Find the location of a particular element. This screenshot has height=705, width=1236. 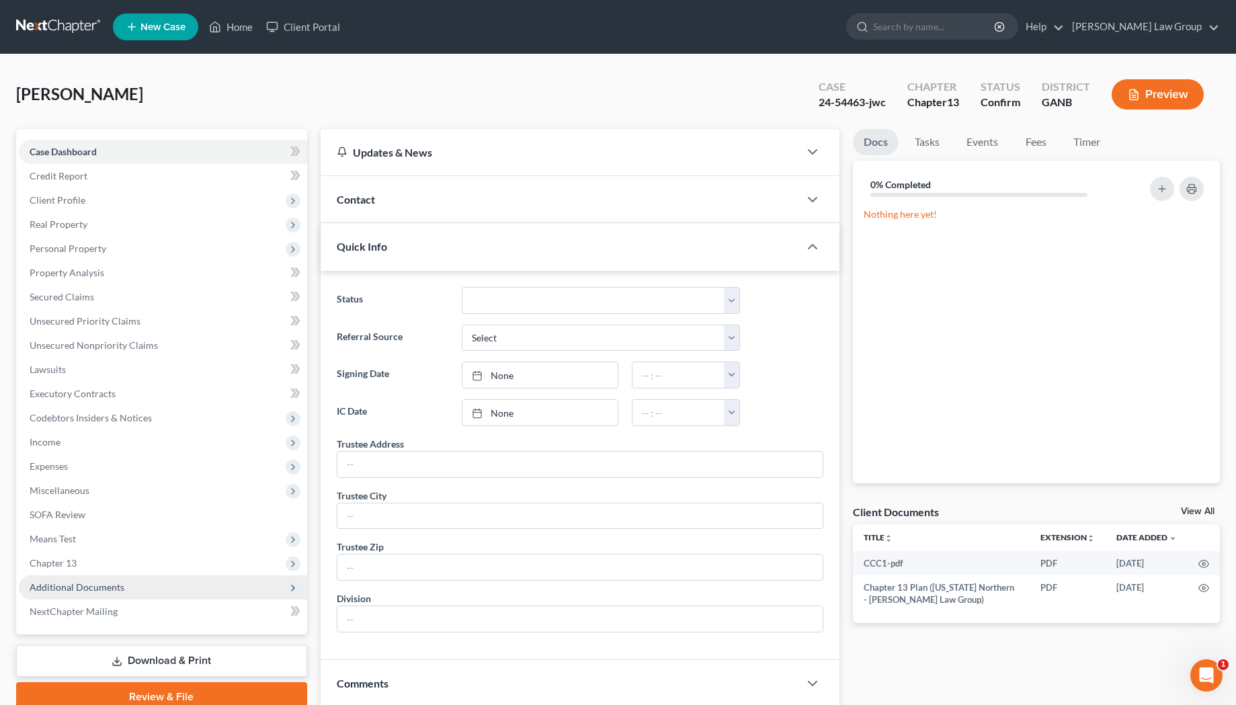

span: 13 is located at coordinates (953, 102).